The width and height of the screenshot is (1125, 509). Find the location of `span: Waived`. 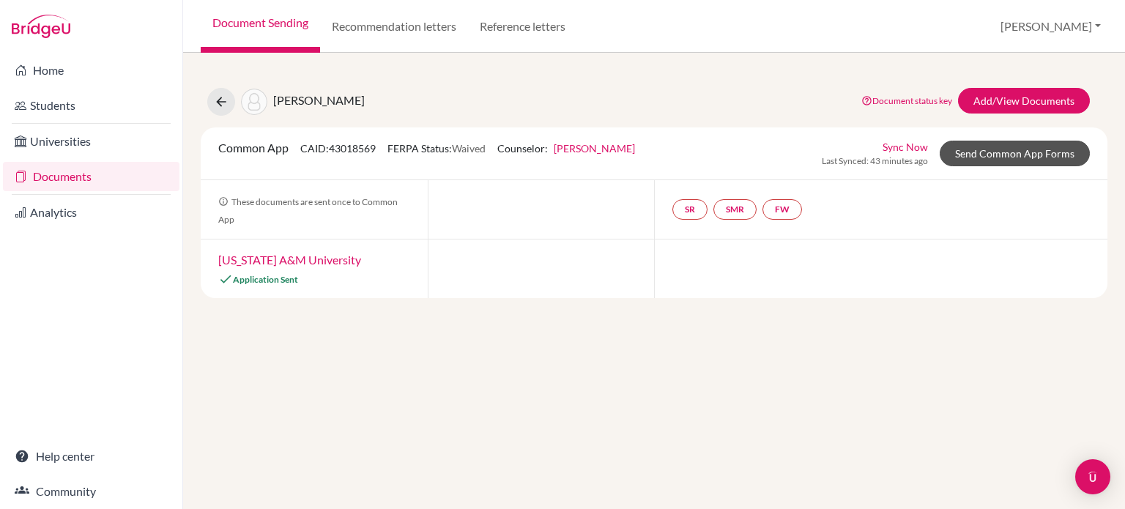

span: Waived is located at coordinates (469, 148).